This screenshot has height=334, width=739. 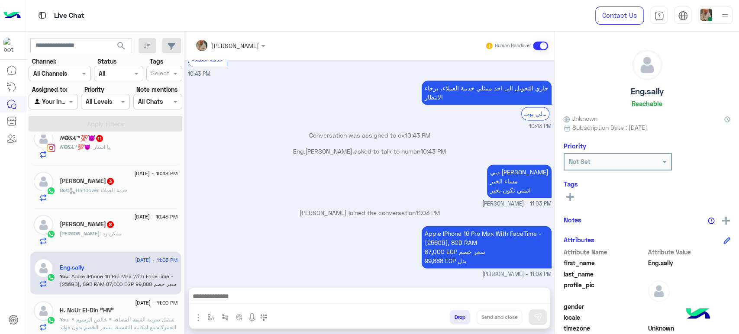 I want to click on img: Trigger scenario, so click(x=225, y=317).